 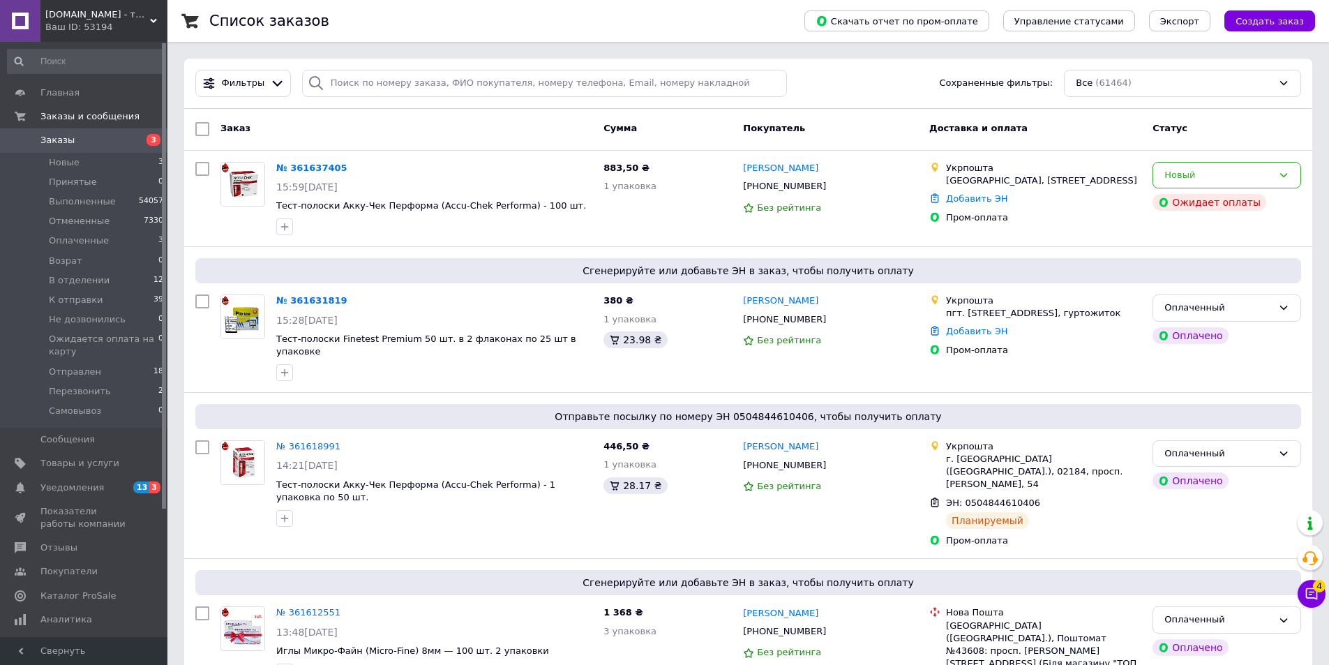 What do you see at coordinates (620, 128) in the screenshot?
I see `span: Сумма` at bounding box center [620, 128].